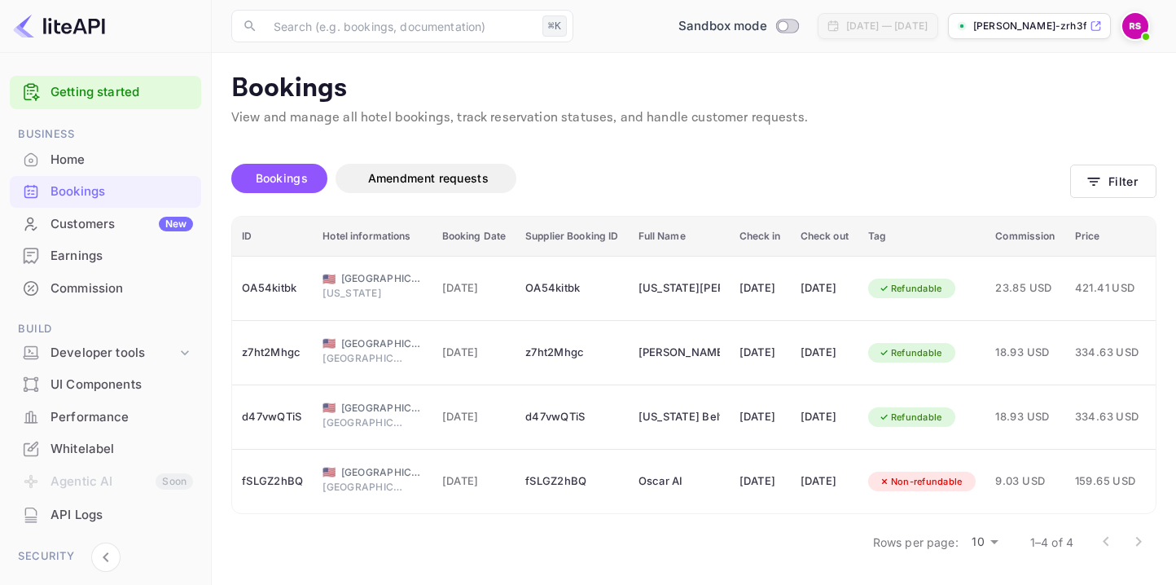 The width and height of the screenshot is (1176, 585). Describe the element at coordinates (824, 236) in the screenshot. I see `th: Check out` at that location.